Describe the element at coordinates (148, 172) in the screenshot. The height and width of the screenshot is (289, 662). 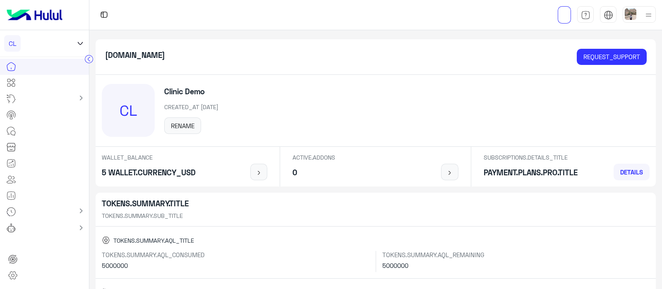
I see `h5: 5 WALLET.CURRENCY_USD` at that location.